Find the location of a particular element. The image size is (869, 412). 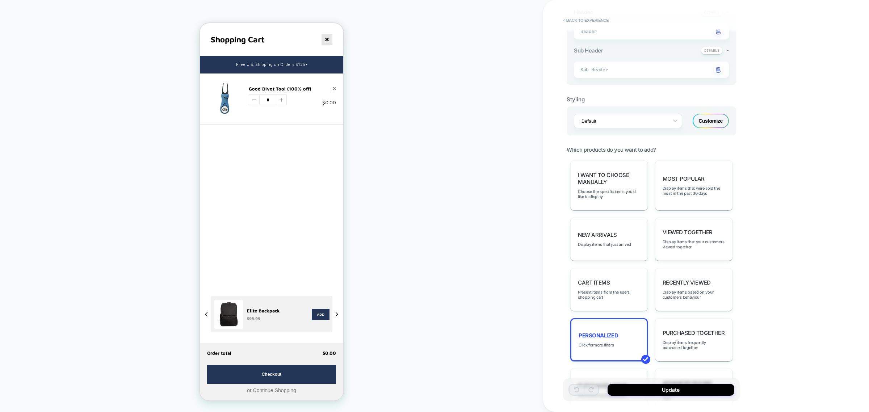

a: ‍Good Divot Tool (100% off) is located at coordinates (80, 65).